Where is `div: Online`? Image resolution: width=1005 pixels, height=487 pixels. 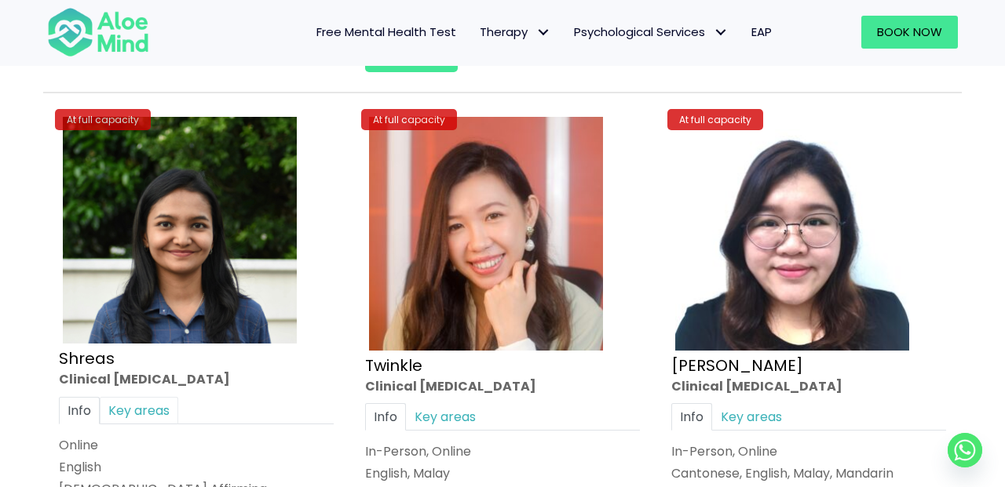
div: Online is located at coordinates (196, 444).